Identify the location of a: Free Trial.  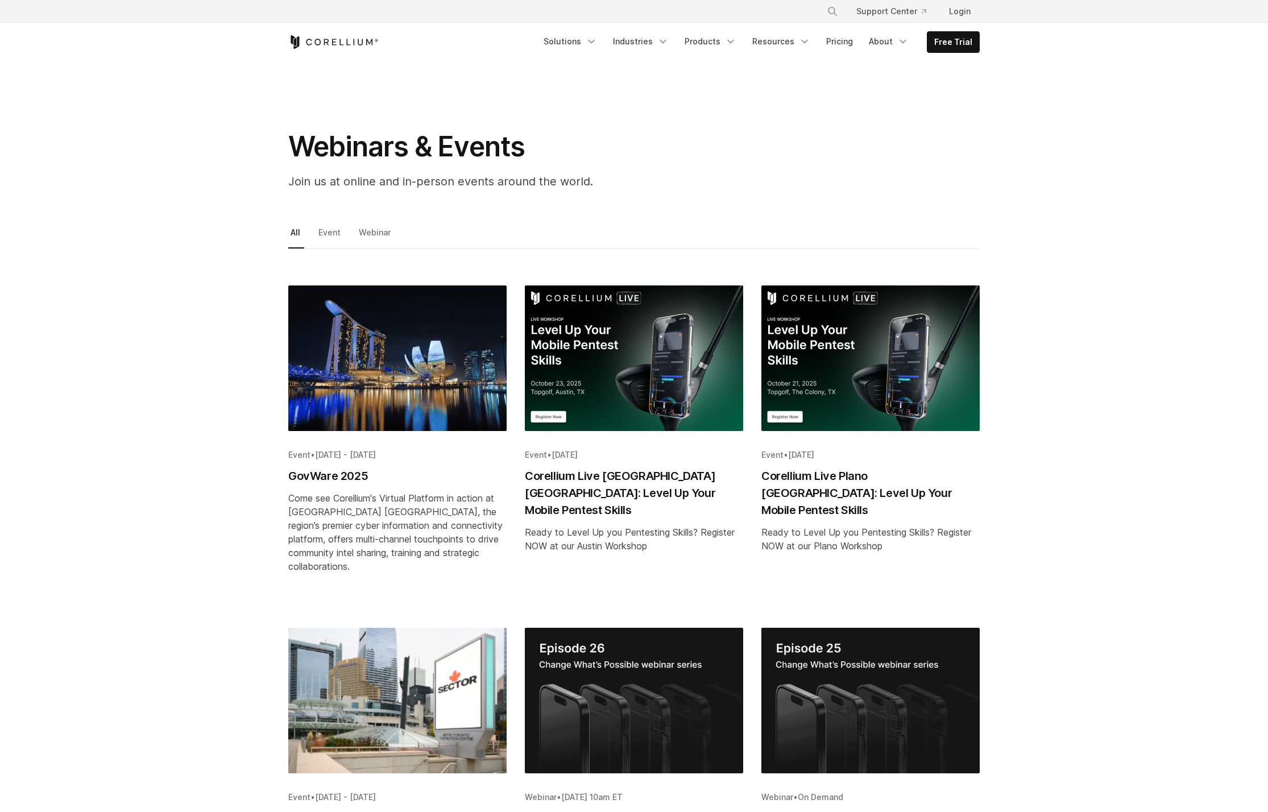
(953, 42).